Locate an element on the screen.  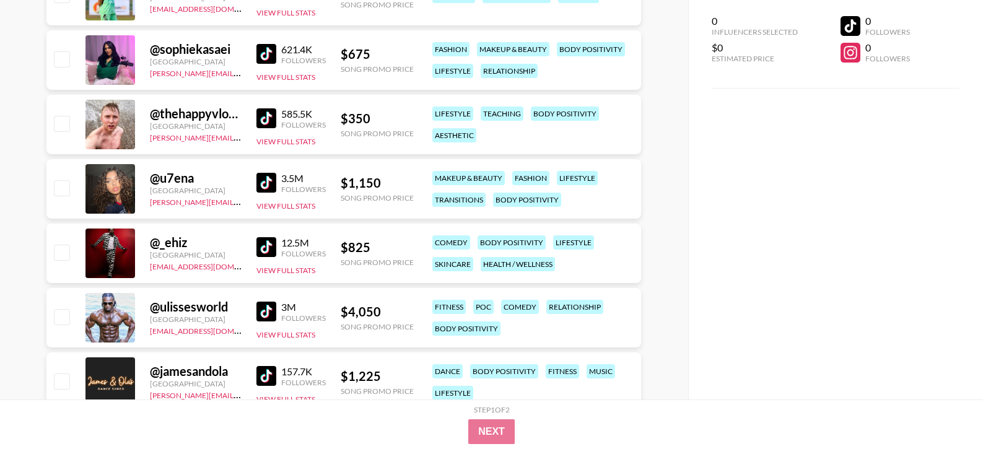
div: skincare is located at coordinates (453, 264).